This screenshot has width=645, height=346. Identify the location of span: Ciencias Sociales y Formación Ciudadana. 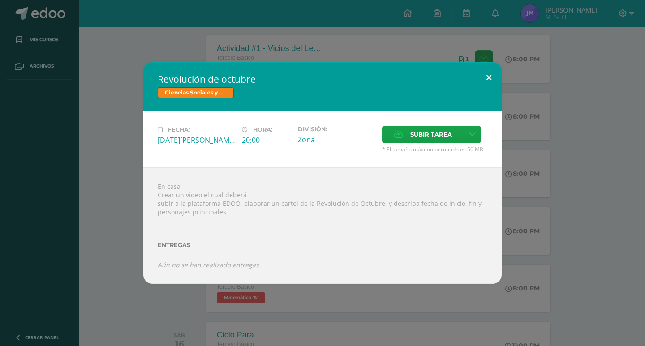
(196, 93).